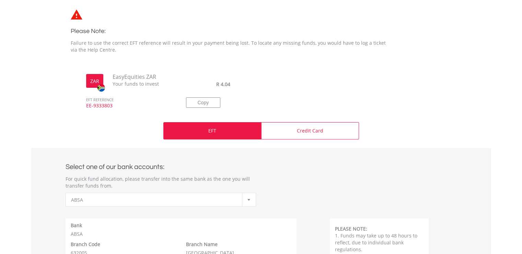 The height and width of the screenshot is (254, 522). Describe the element at coordinates (232, 46) in the screenshot. I see `p: Failure to use the correct EFT reference will result in your payment being lost. To locate any mi...` at that location.